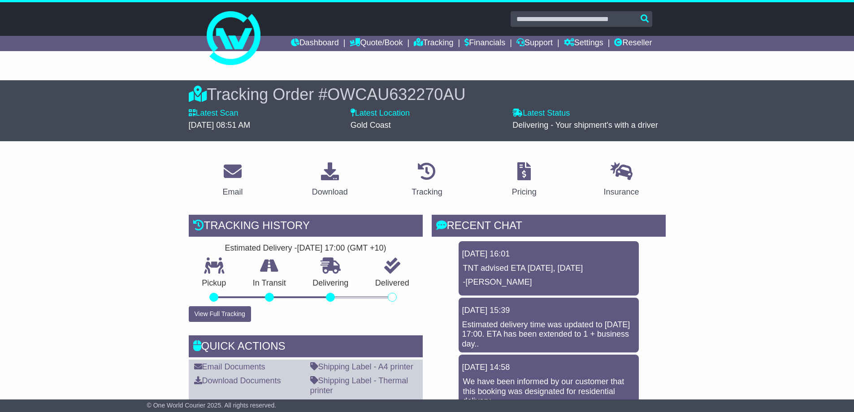  Describe the element at coordinates (306, 248) in the screenshot. I see `div: Estimated Delivery -` at that location.